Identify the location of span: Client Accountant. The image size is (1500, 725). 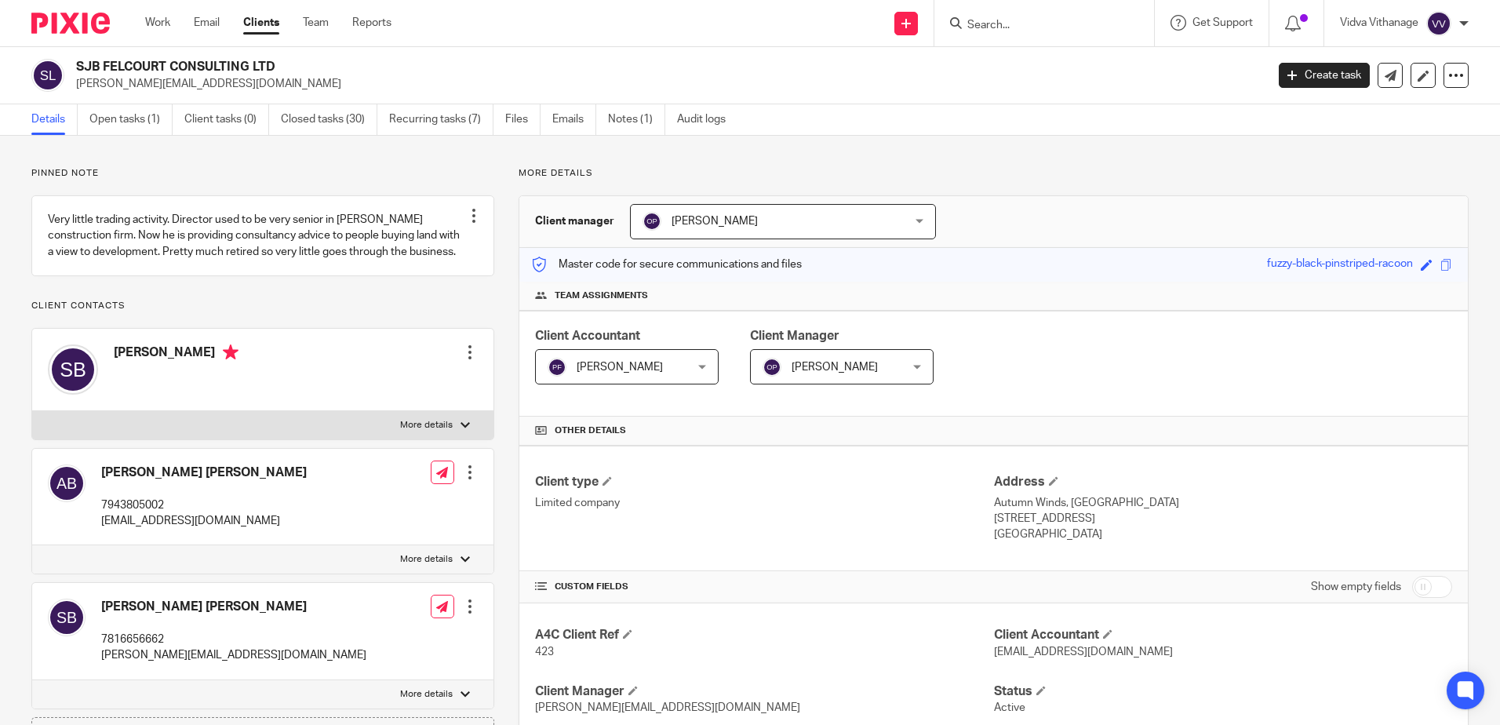
(588, 336).